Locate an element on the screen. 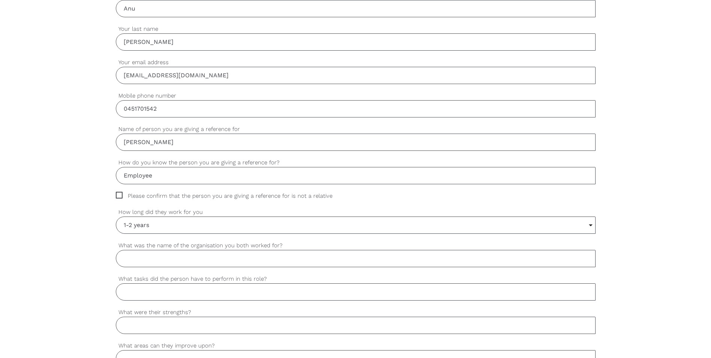  label: What tasks did the person have to perform in this role? is located at coordinates (356, 279).